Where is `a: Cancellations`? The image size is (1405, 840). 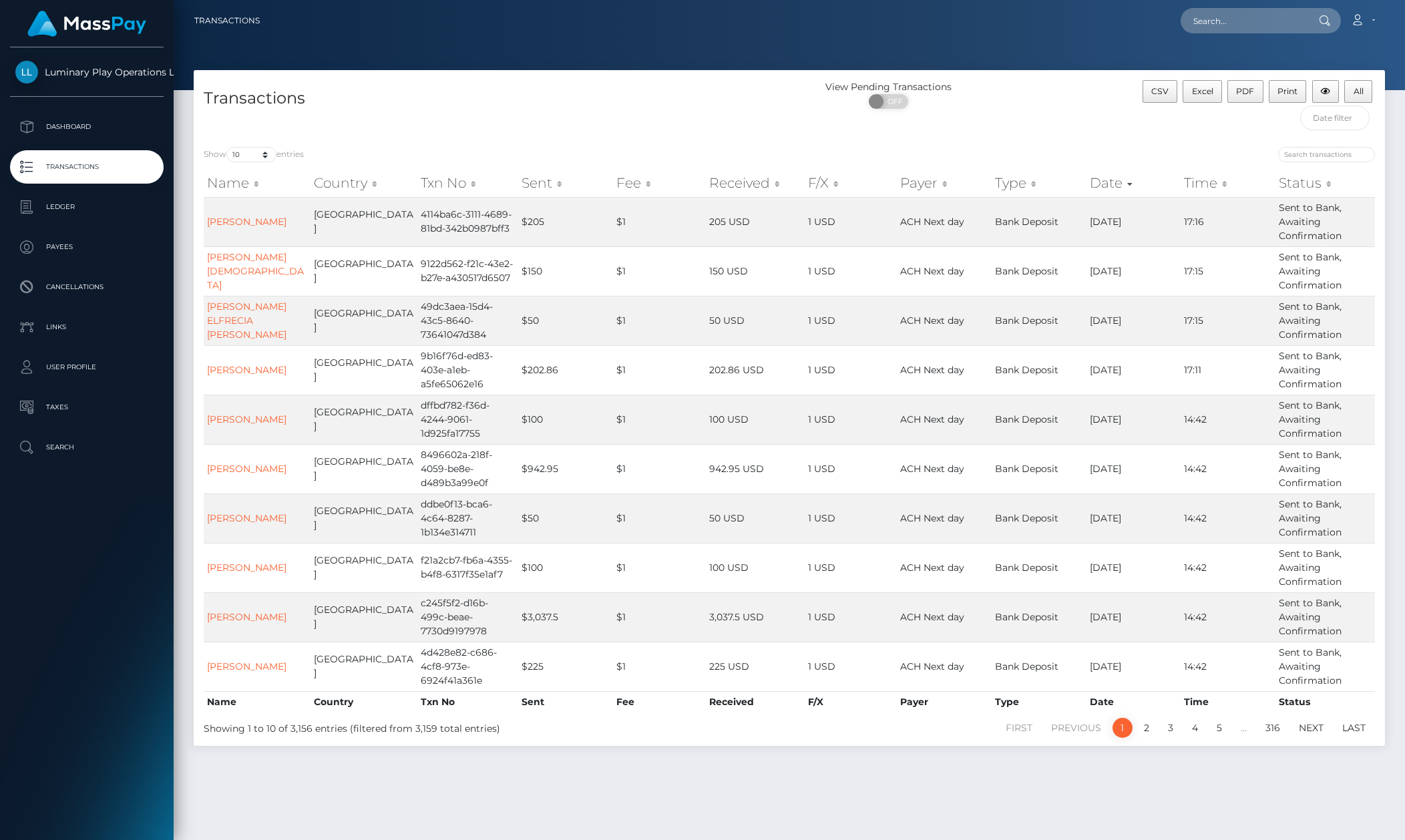
a: Cancellations is located at coordinates (87, 287).